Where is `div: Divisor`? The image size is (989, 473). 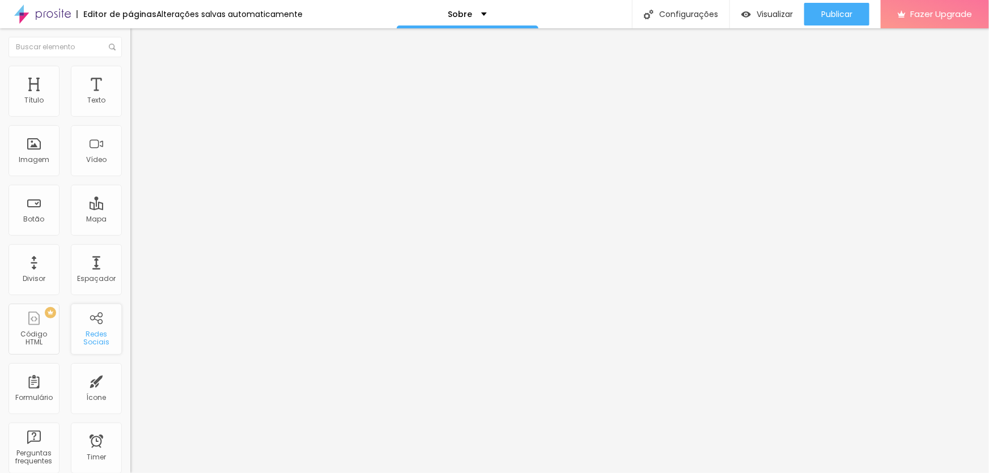 div: Divisor is located at coordinates (34, 279).